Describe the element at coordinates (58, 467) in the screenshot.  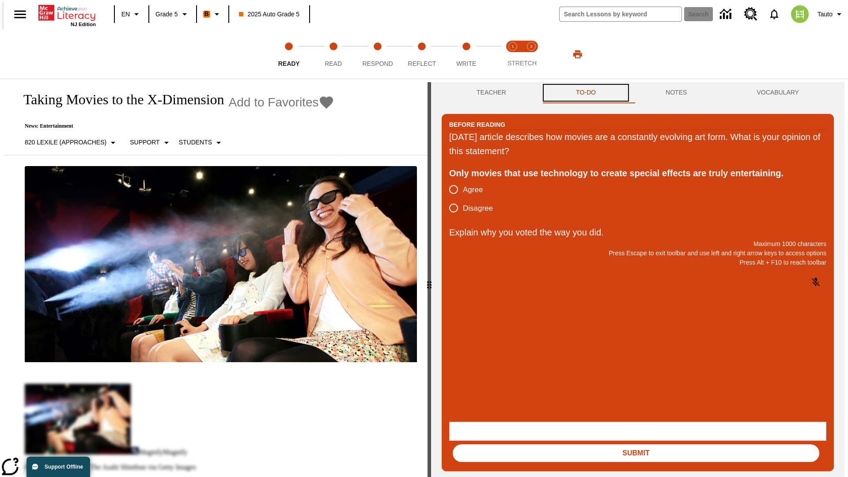
I see `button: Support Offline` at that location.